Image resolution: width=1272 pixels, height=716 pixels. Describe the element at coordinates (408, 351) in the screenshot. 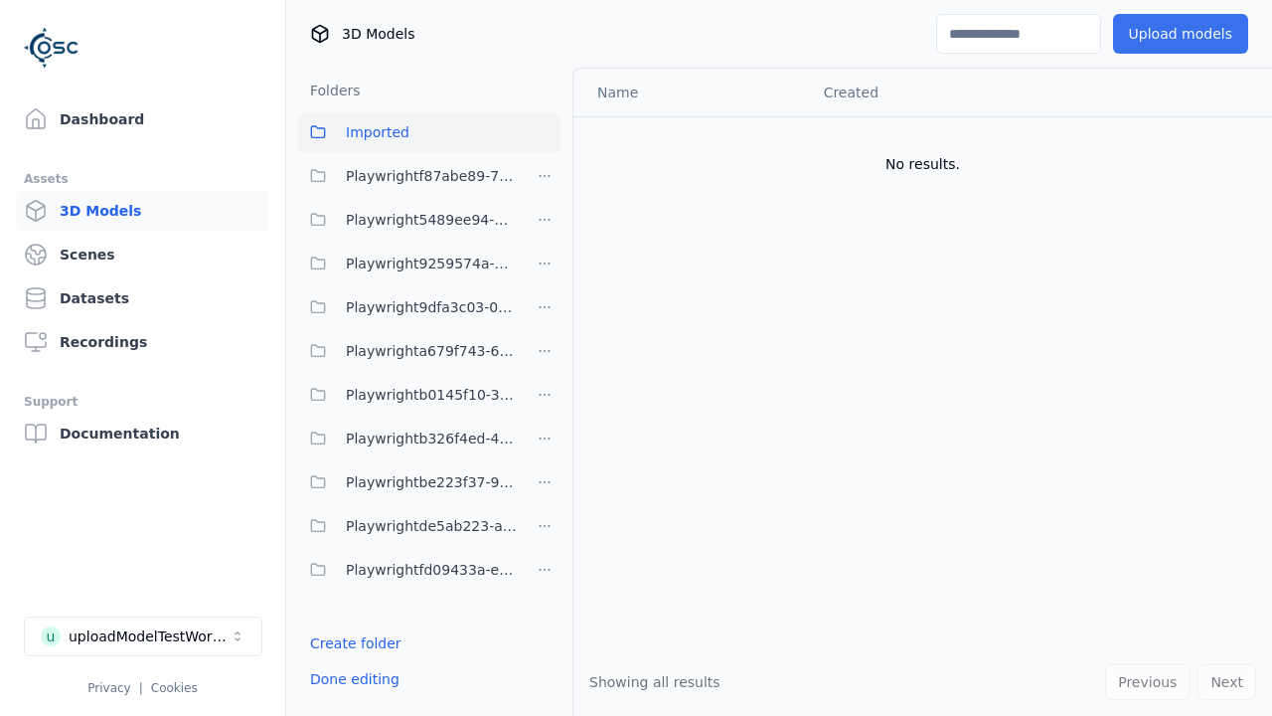

I see `button: Playwrighta679f743-6502-4593-9ef9-45d94dfc9c2e` at that location.